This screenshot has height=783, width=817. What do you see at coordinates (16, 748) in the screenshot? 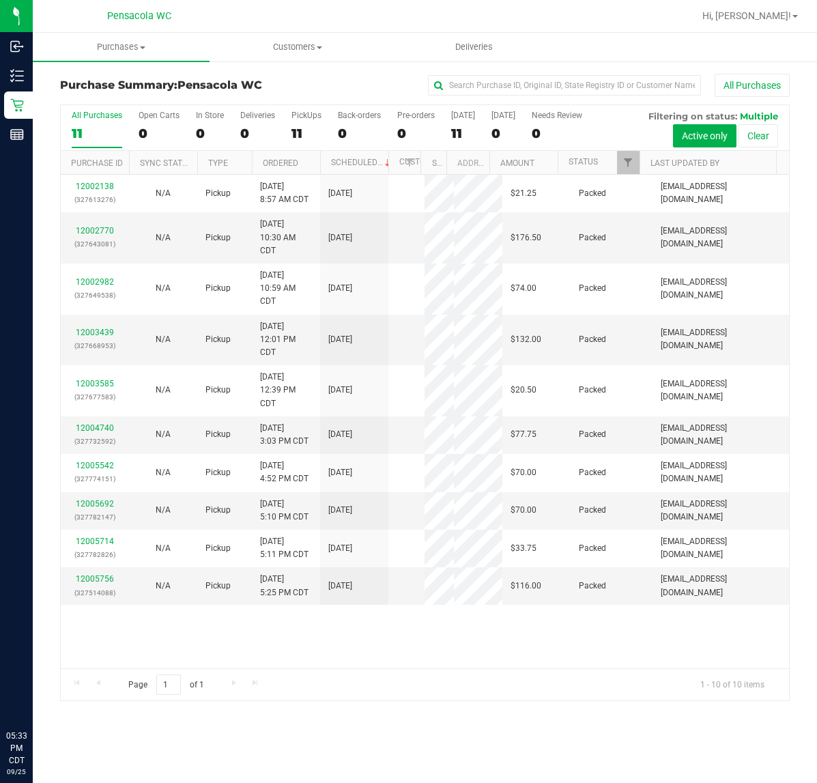
I see `p: 05:33 PM CDT` at bounding box center [16, 748].